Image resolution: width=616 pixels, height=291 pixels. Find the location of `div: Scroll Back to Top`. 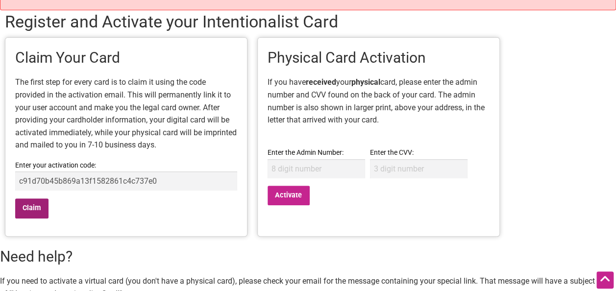

div: Scroll Back to Top is located at coordinates (605, 280).